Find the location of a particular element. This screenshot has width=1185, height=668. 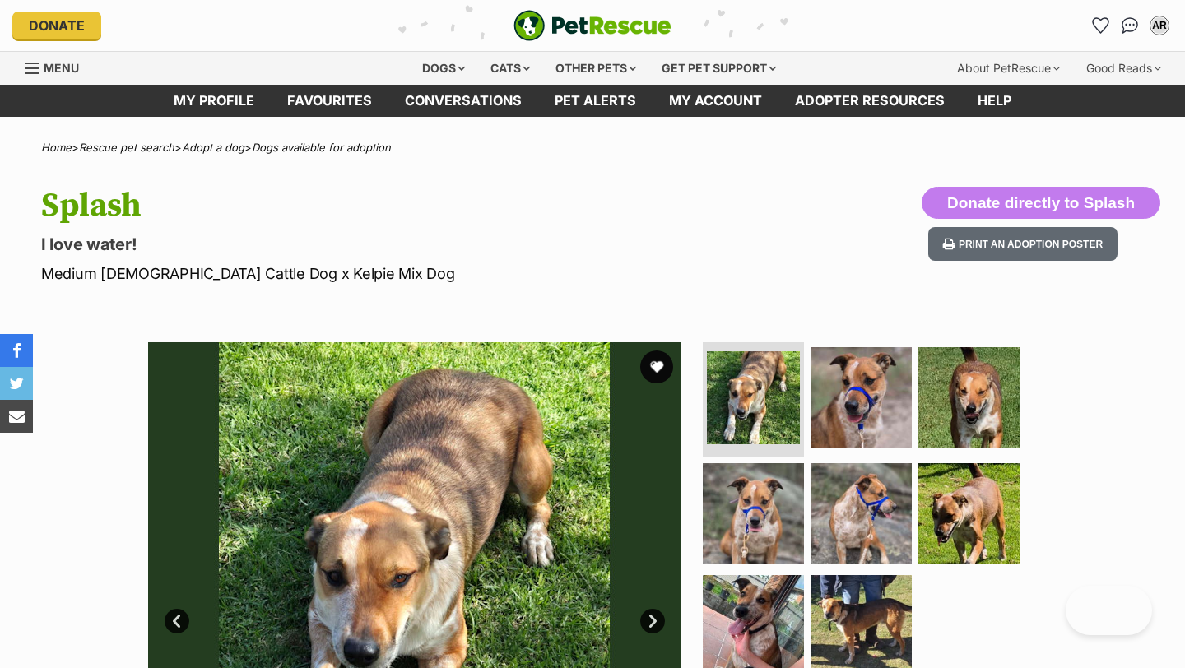

a: Conversations is located at coordinates (1129, 26).